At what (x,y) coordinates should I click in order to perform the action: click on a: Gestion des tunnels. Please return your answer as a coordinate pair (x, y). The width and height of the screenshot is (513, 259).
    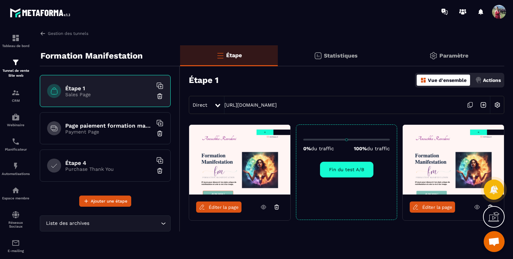
    Looking at the image, I should click on (64, 34).